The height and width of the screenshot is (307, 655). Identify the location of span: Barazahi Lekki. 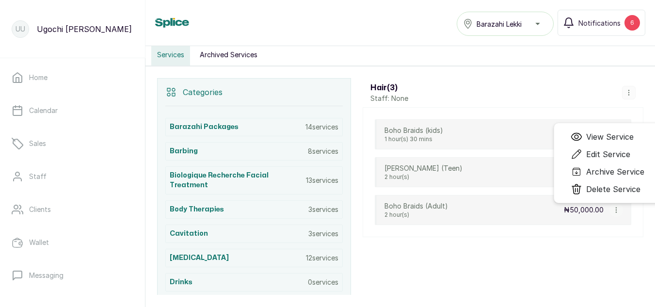
(499, 24).